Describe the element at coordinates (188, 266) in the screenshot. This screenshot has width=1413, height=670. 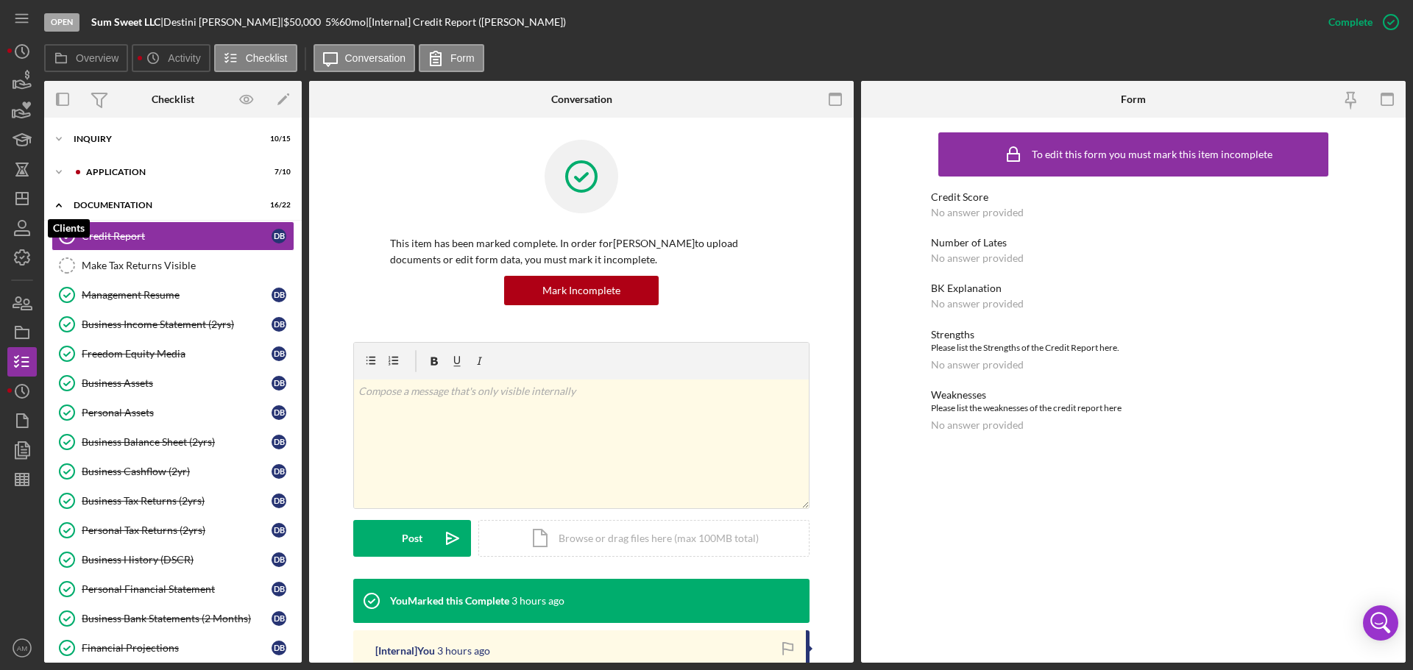
I see `div: Make Tax Returns Visible` at that location.